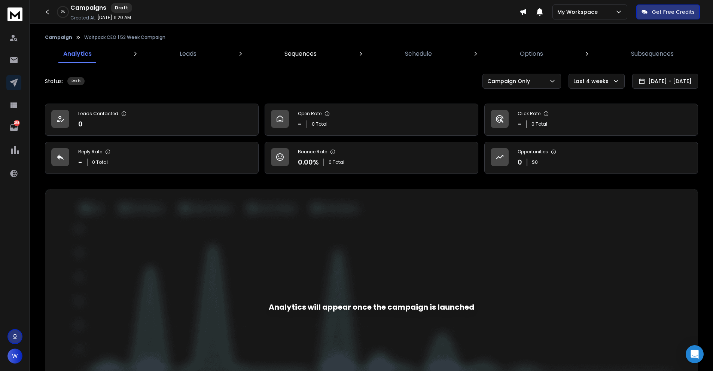 The image size is (713, 371). Describe the element at coordinates (593, 81) in the screenshot. I see `p: Last 4 weeks` at that location.